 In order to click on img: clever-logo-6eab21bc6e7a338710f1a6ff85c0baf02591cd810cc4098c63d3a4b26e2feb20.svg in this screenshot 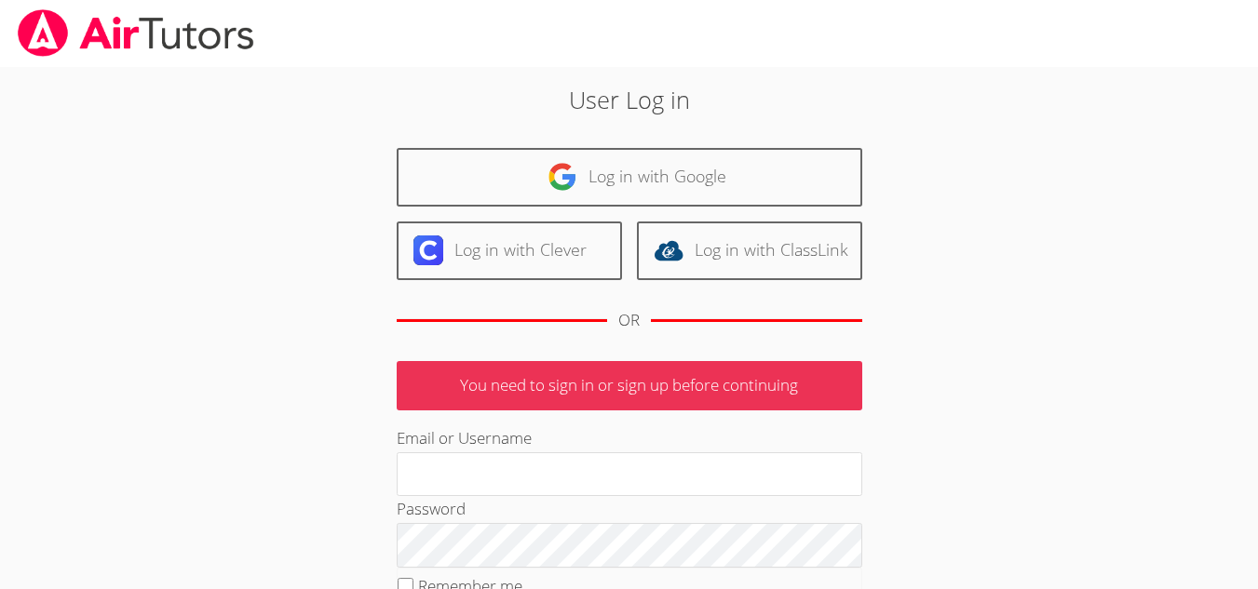, I will do `click(428, 250)`.